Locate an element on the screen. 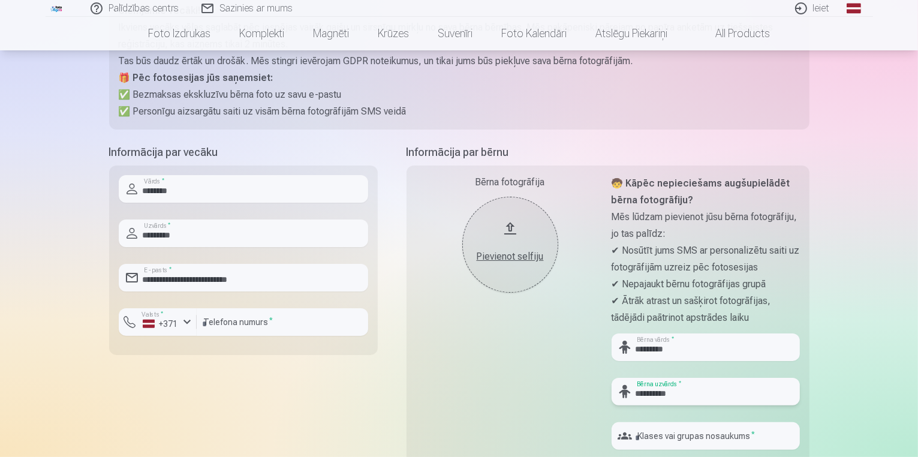 The width and height of the screenshot is (918, 457). a: Foto kalendāri is located at coordinates (533, 34).